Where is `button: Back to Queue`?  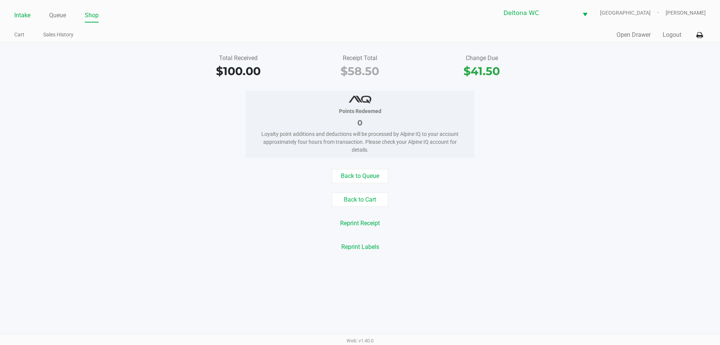 button: Back to Queue is located at coordinates (360, 176).